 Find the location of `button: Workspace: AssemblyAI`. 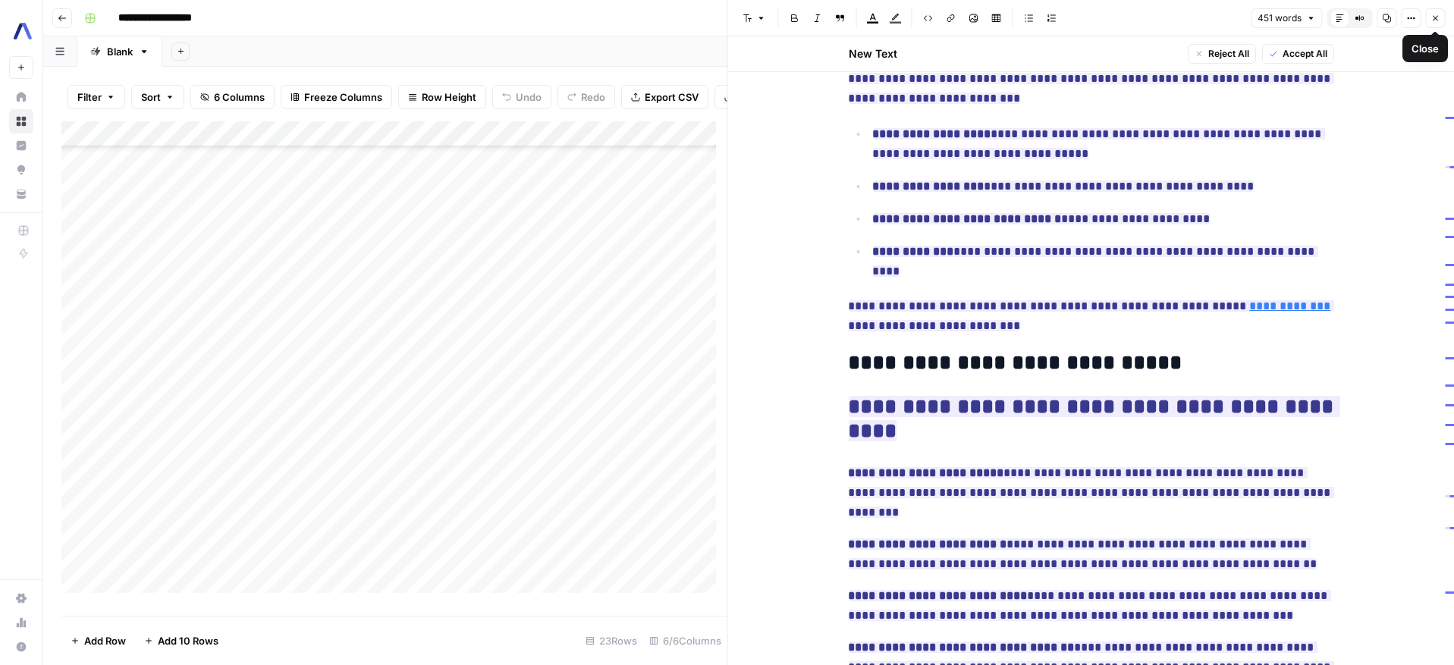

button: Workspace: AssemblyAI is located at coordinates (21, 31).